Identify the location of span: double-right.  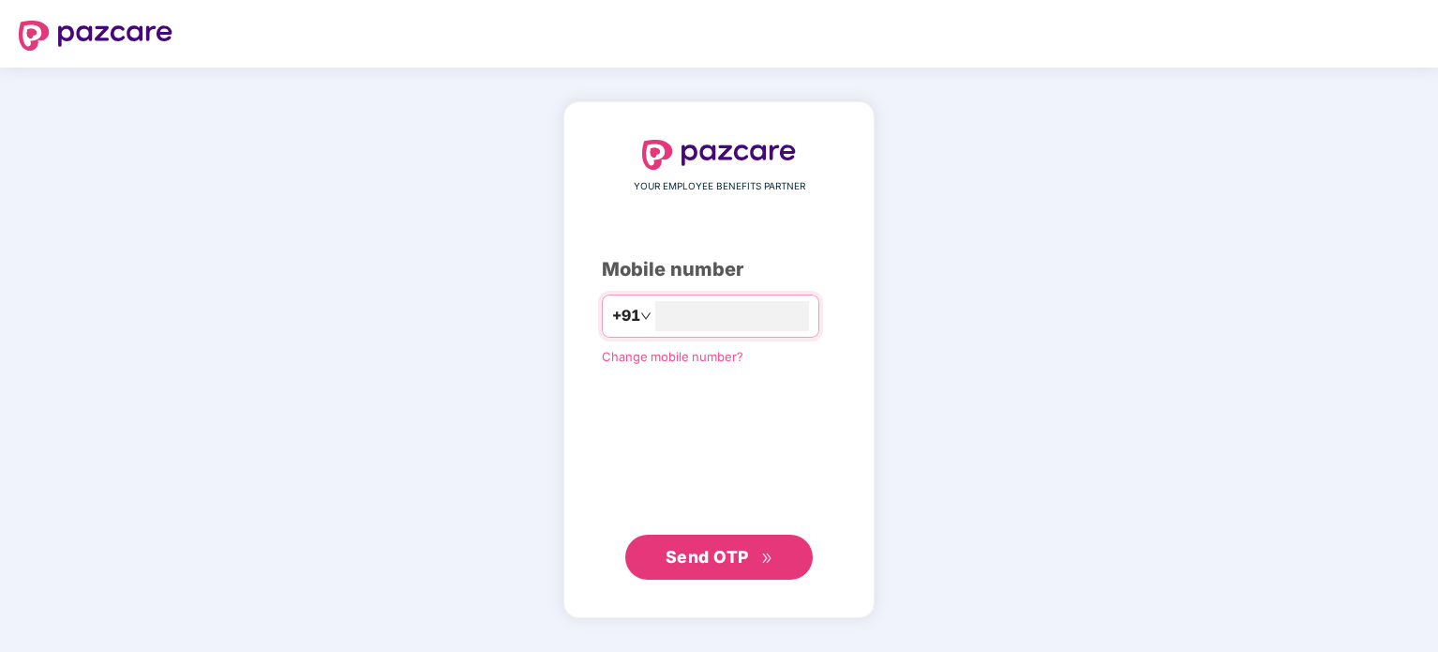
(767, 558).